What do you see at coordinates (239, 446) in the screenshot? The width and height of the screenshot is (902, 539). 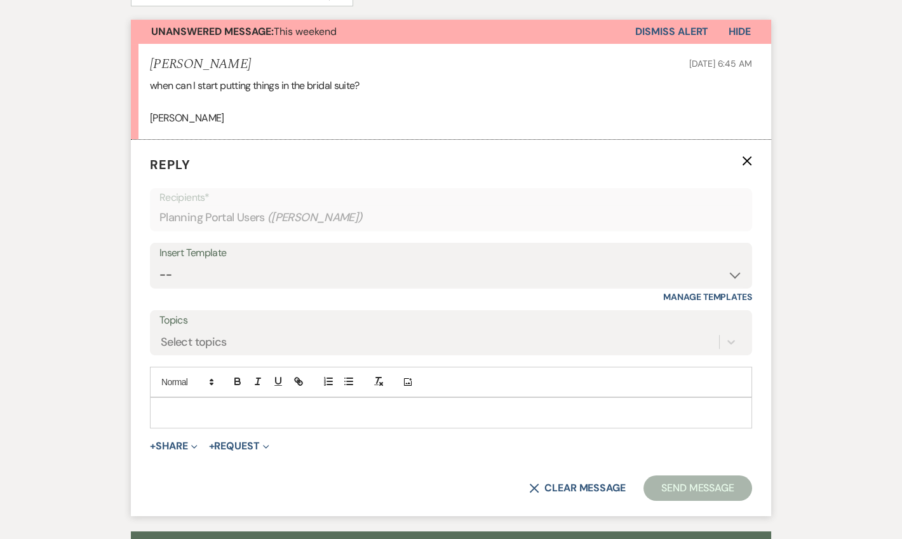 I see `button: Request` at bounding box center [239, 446].